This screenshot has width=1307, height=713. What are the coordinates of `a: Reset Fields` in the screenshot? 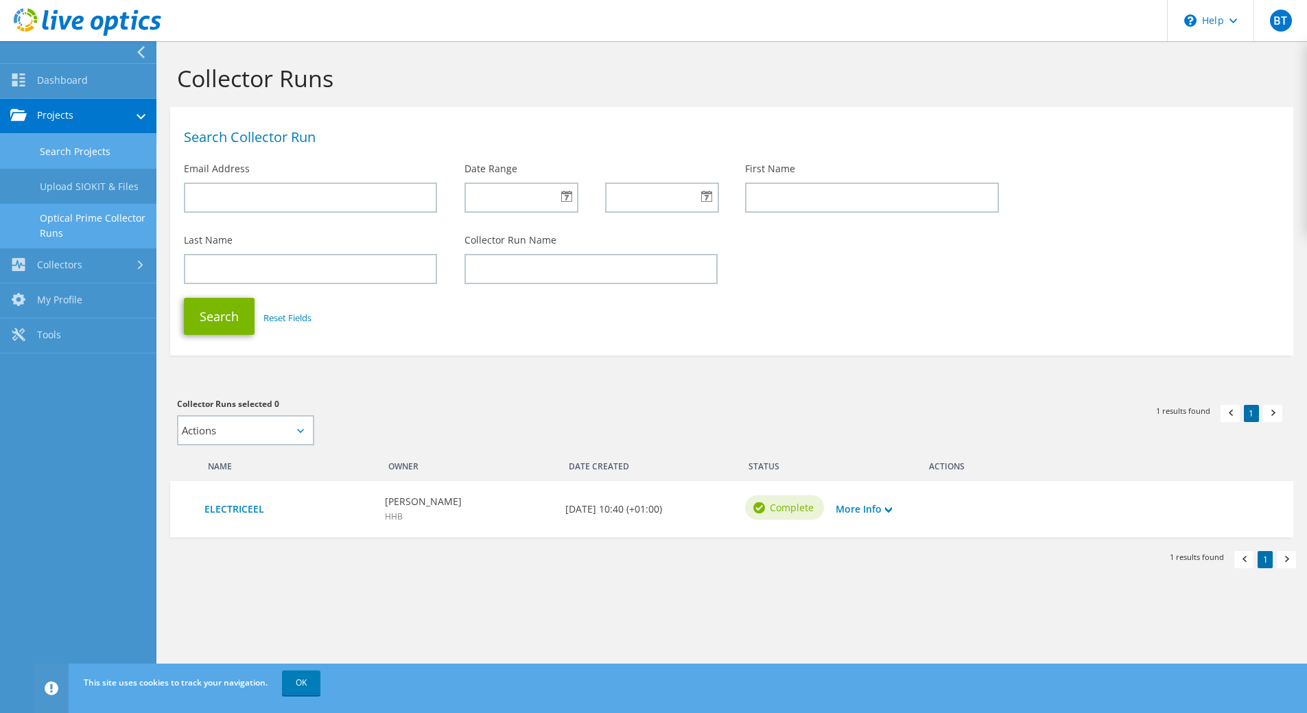 It's located at (287, 318).